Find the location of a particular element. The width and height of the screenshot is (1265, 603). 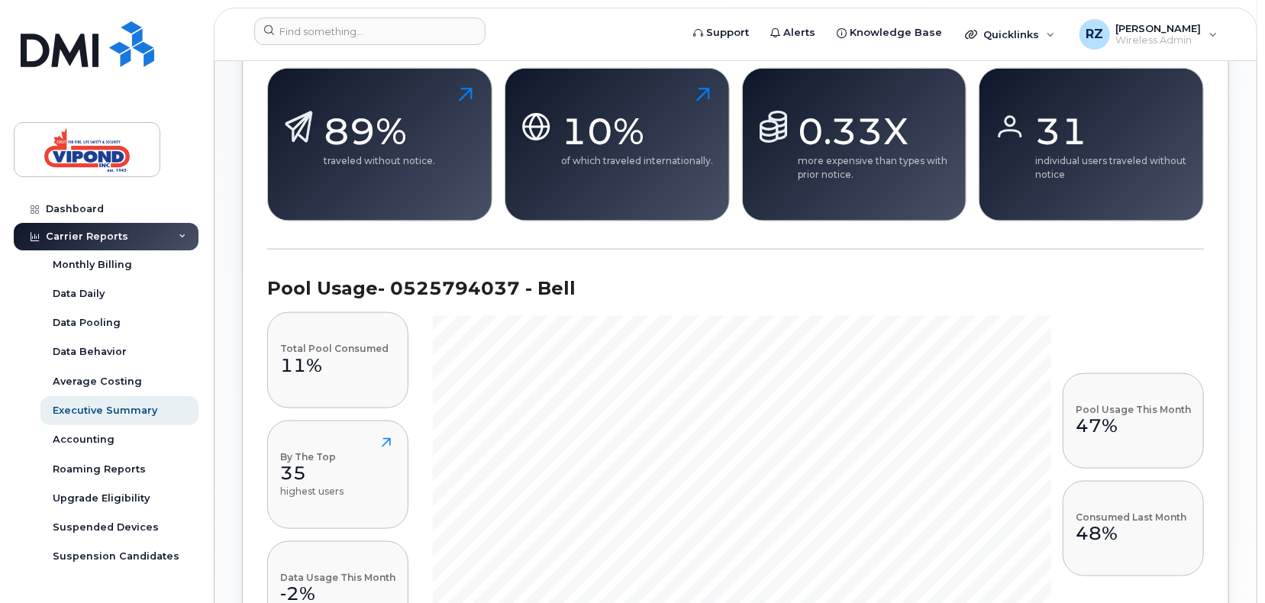

h4: Total Pool Consumed is located at coordinates (334, 348).